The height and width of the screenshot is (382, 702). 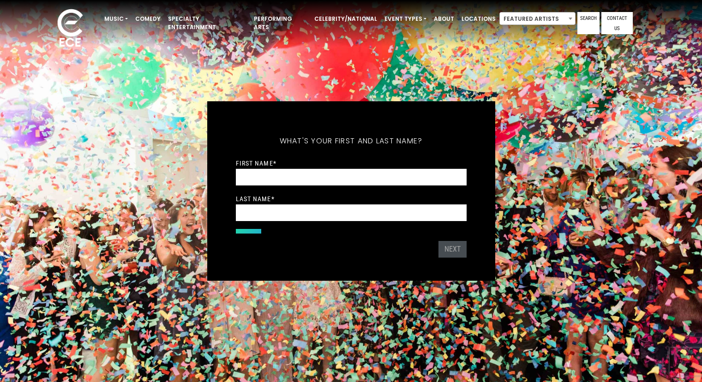 What do you see at coordinates (351, 141) in the screenshot?
I see `h5: What's your first and last name?` at bounding box center [351, 141].